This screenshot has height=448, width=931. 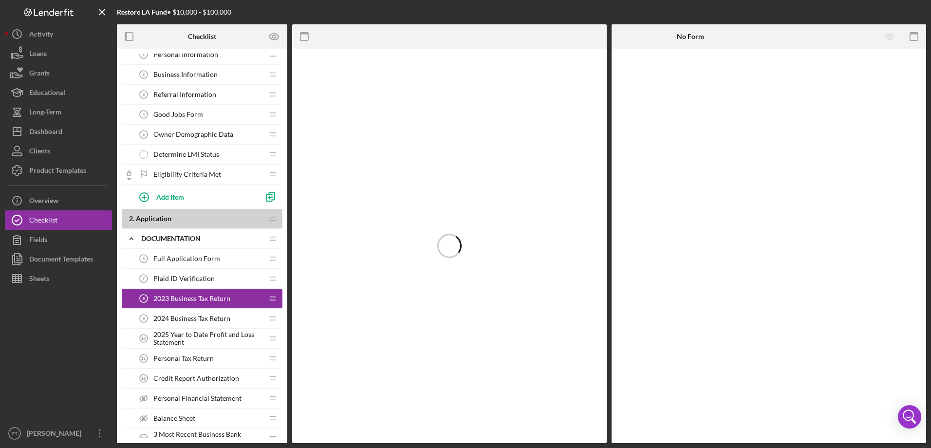 I want to click on div: Grants, so click(x=39, y=74).